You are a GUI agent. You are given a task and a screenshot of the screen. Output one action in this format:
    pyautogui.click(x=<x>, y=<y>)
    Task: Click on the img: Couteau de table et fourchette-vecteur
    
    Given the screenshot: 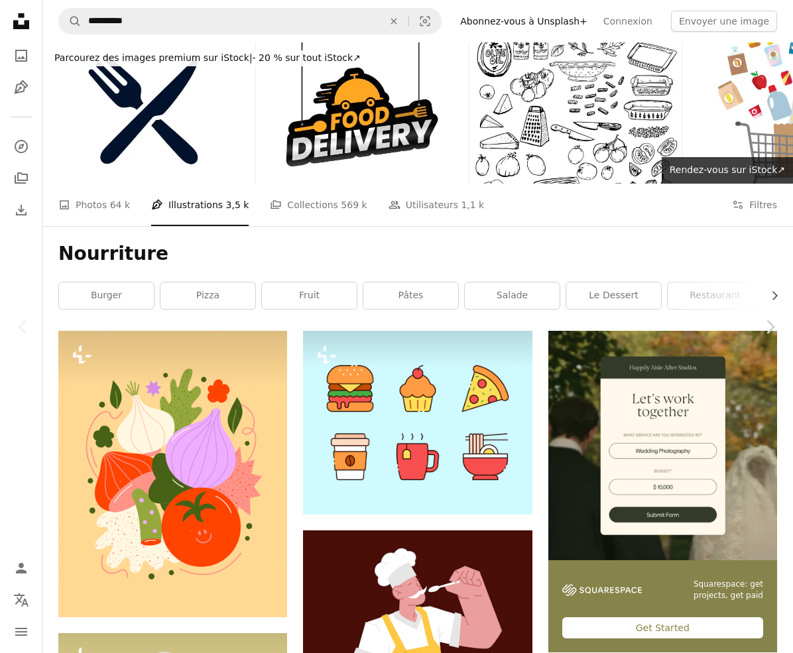 What is the action you would take?
    pyautogui.click(x=149, y=113)
    